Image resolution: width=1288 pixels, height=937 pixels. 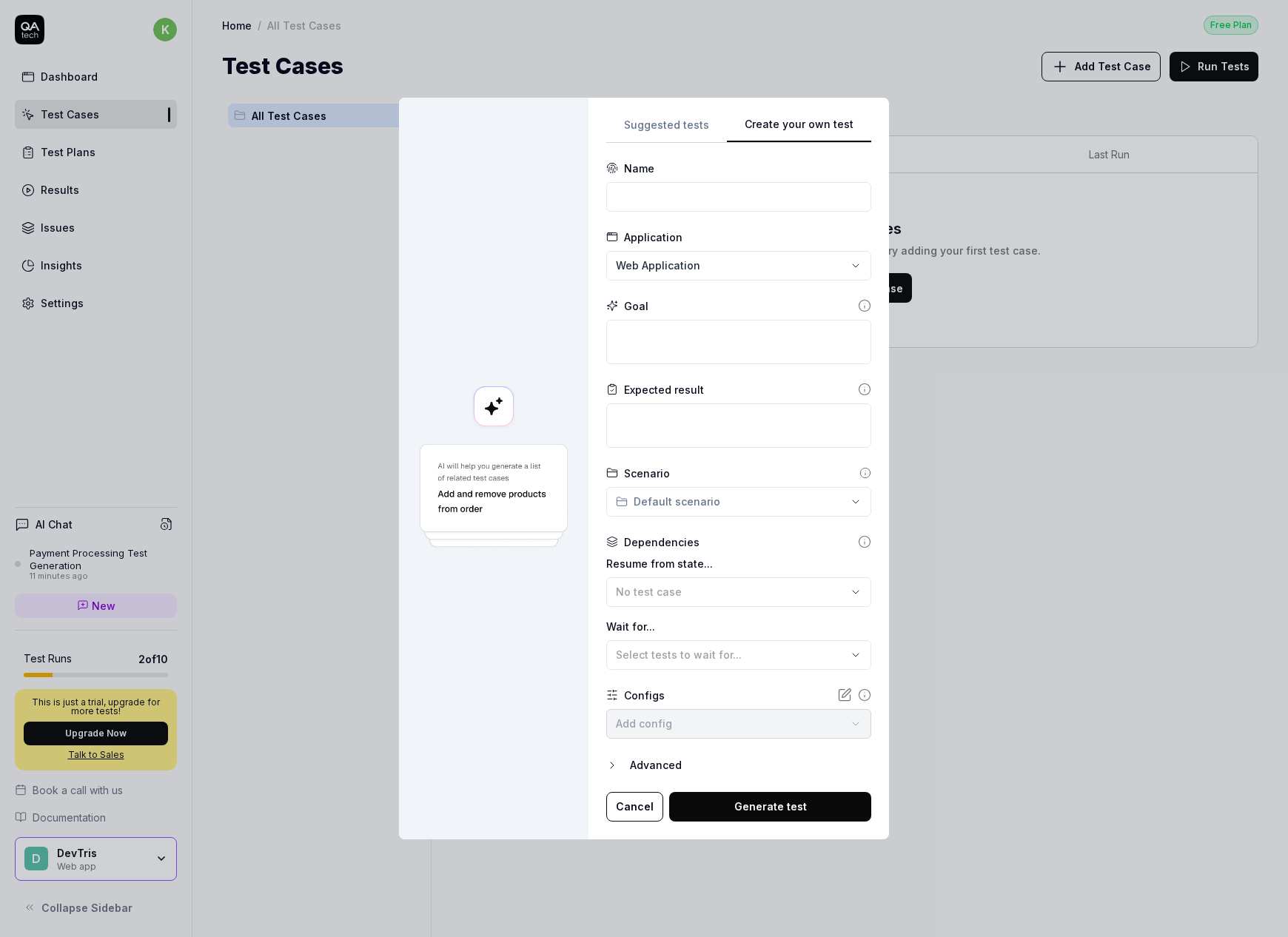 I want to click on div: Scenario, so click(x=647, y=473).